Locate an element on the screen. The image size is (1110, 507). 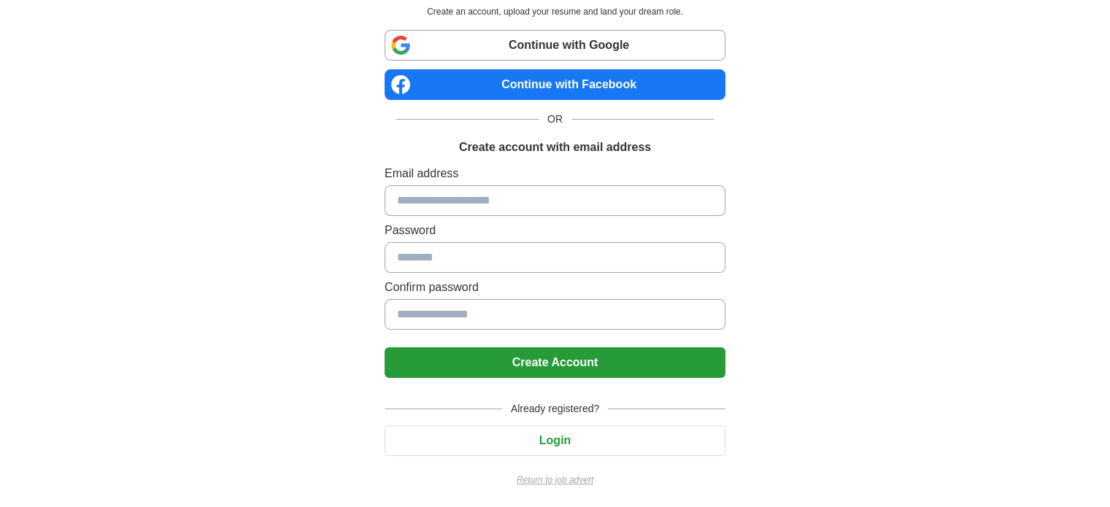
span: OR is located at coordinates (555, 119).